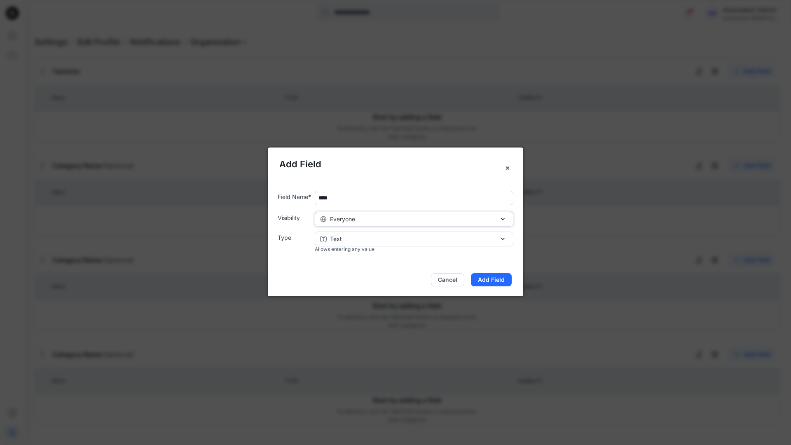 The image size is (791, 445). I want to click on span: Everyone, so click(342, 219).